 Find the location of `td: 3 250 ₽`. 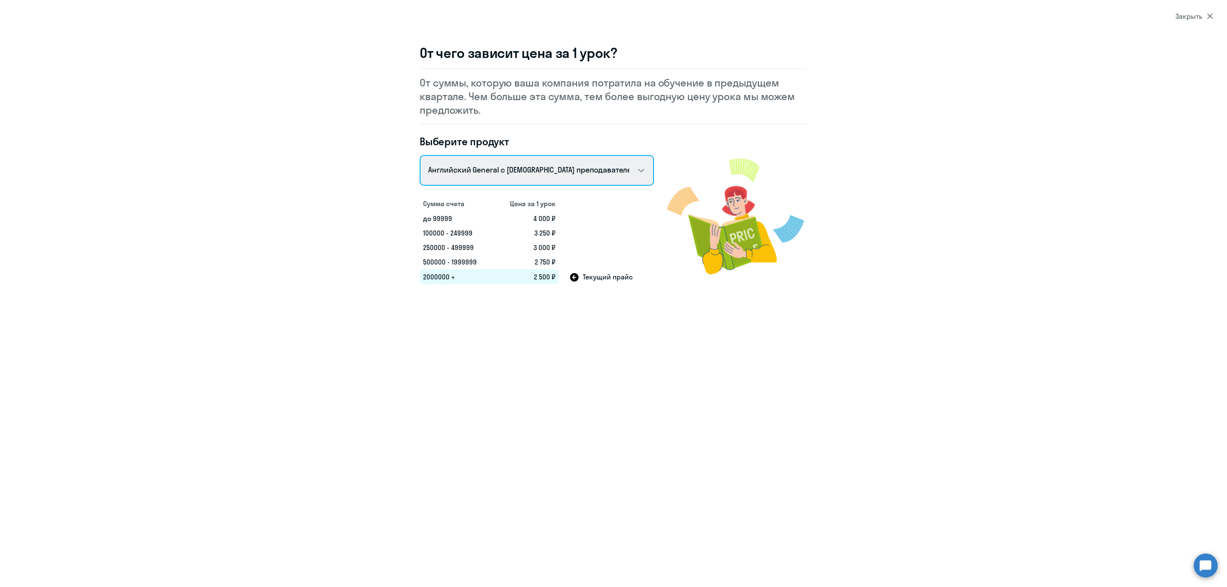

td: 3 250 ₽ is located at coordinates (527, 233).